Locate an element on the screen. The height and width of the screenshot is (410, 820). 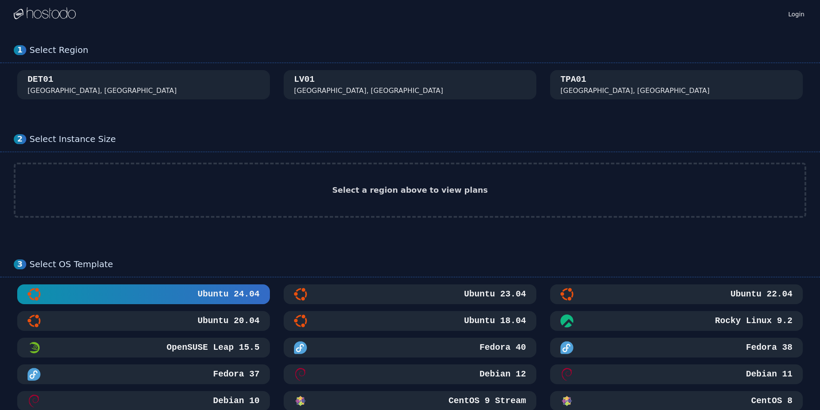
div: Select Region is located at coordinates (418, 50).